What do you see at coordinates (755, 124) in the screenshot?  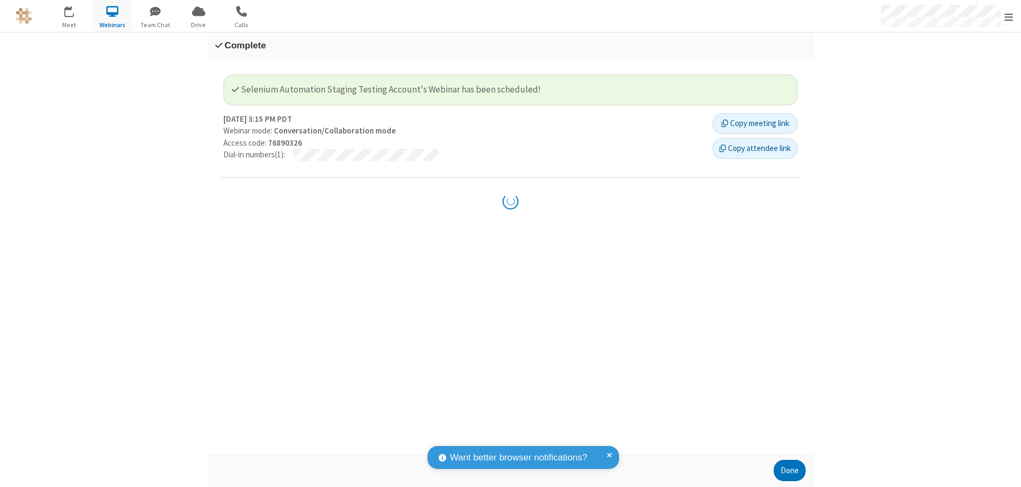 I see `button: Copy meeting link` at bounding box center [755, 124].